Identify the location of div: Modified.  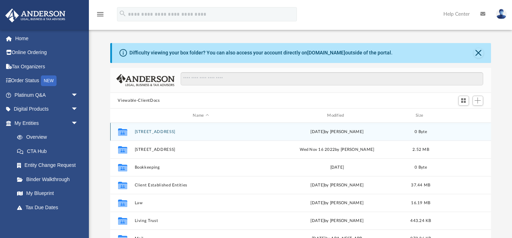
(337, 116).